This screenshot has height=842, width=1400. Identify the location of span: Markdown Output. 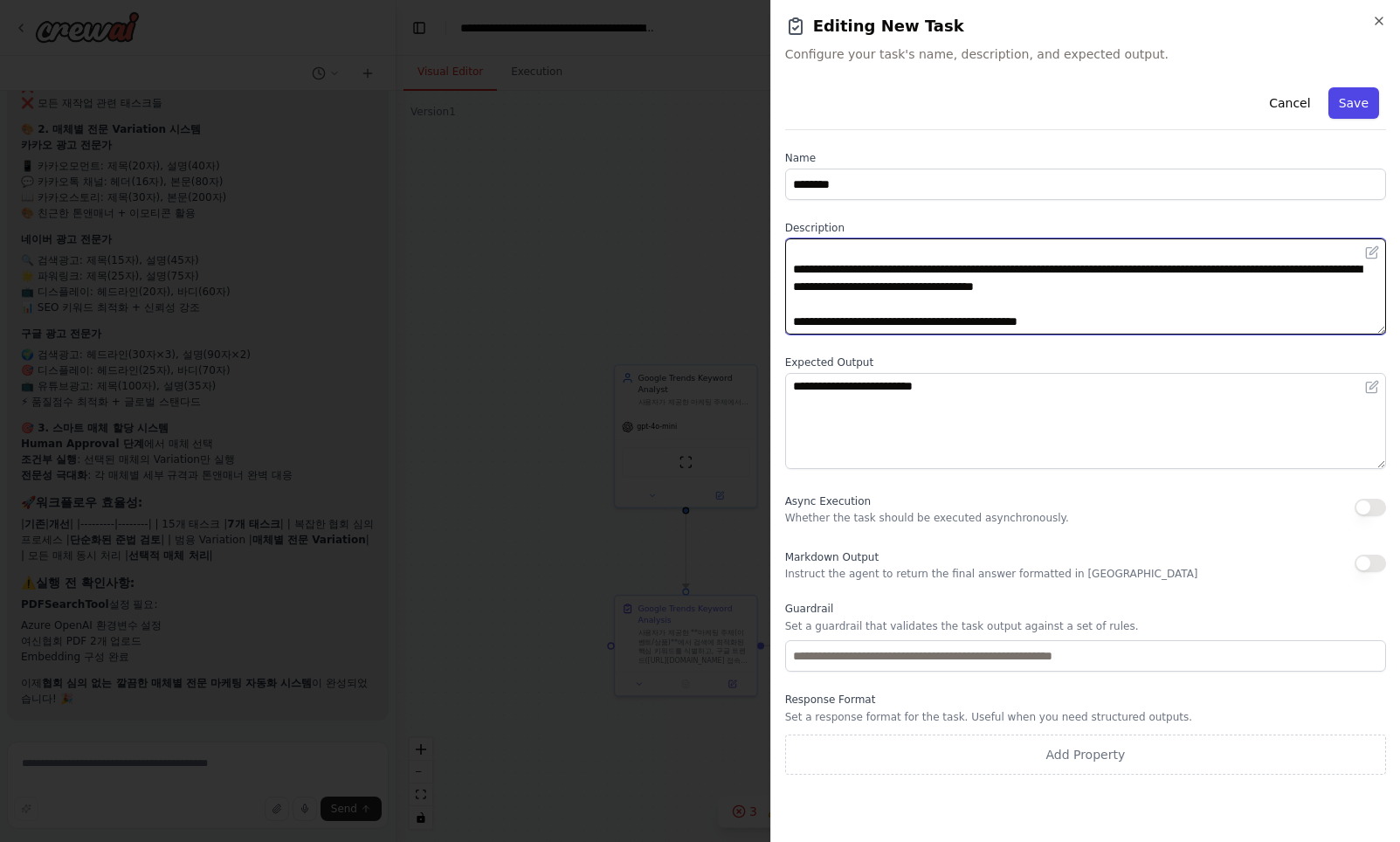
(832, 558).